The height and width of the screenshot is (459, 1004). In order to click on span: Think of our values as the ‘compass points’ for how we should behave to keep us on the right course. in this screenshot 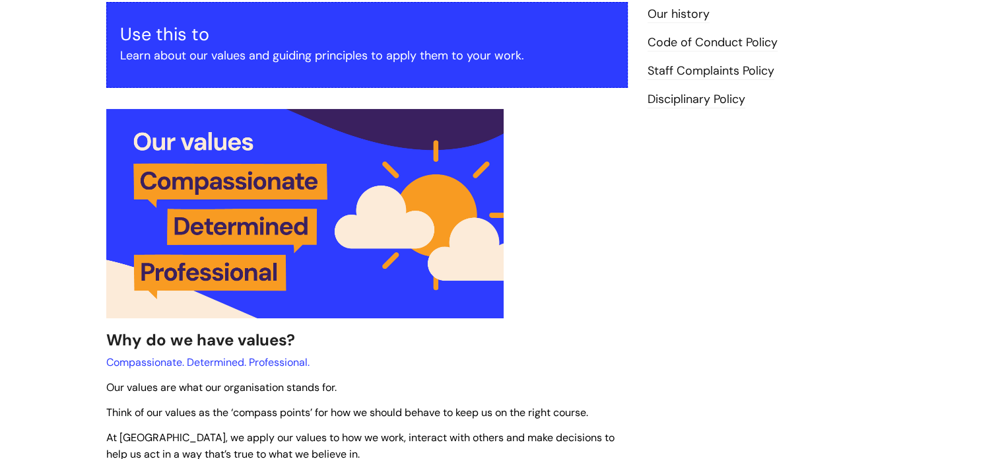, I will do `click(347, 412)`.